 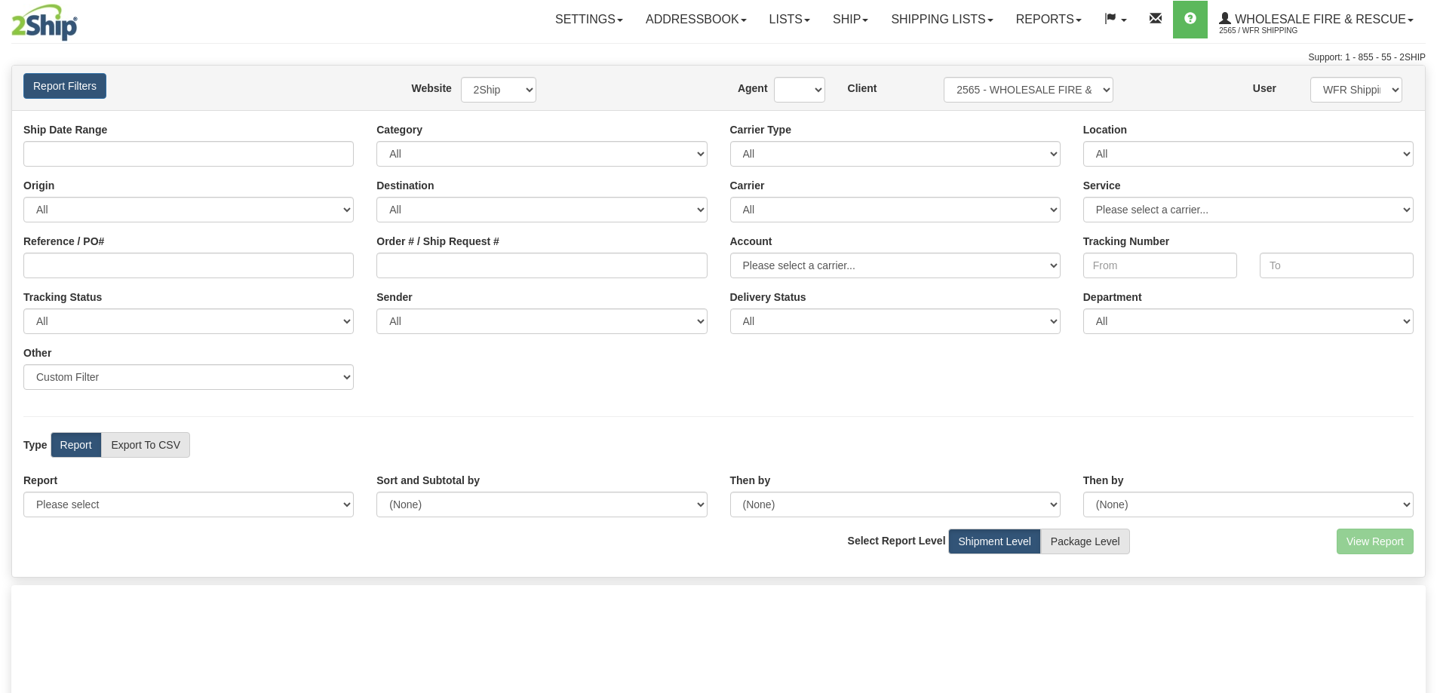 What do you see at coordinates (1112, 297) in the screenshot?
I see `label: Department` at bounding box center [1112, 297].